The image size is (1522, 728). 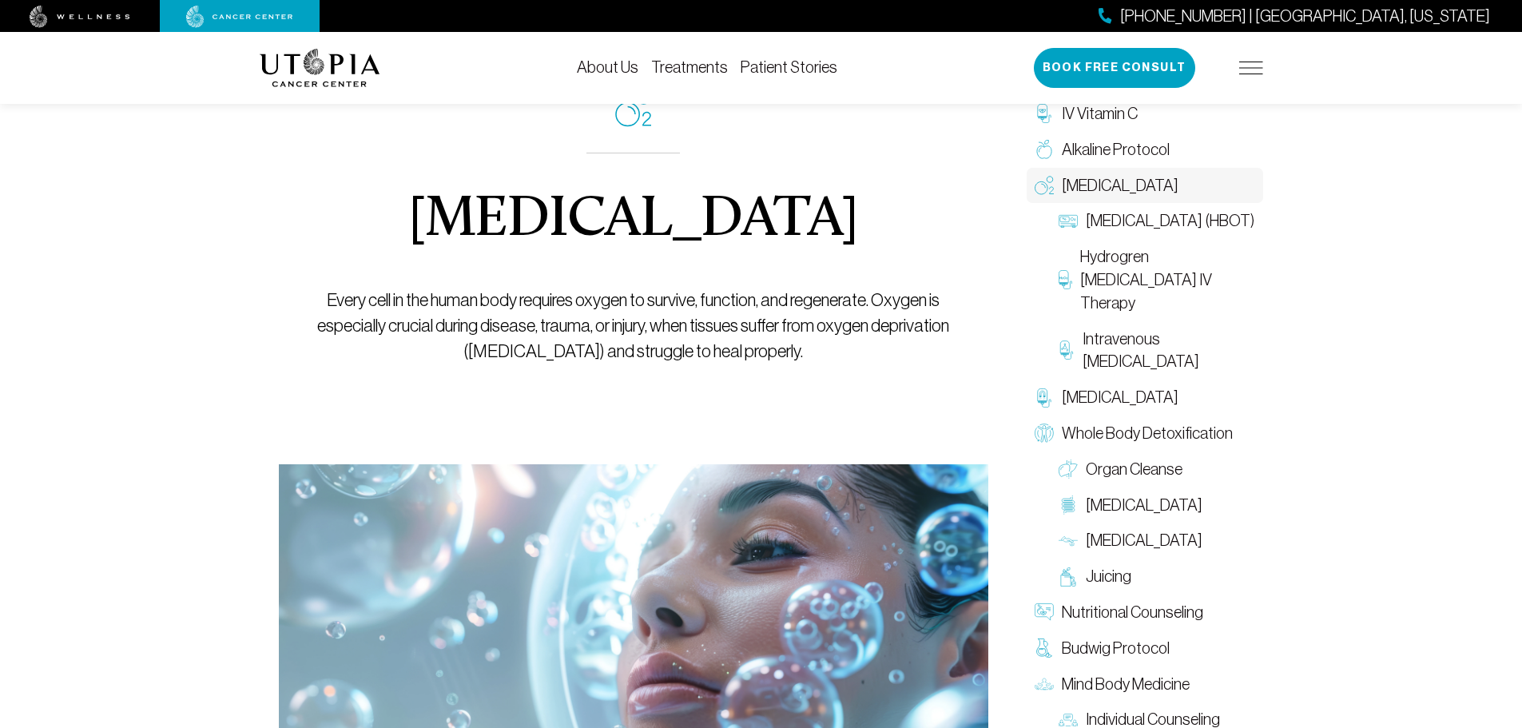 What do you see at coordinates (1044, 433) in the screenshot?
I see `img: Whole Body Detoxification` at bounding box center [1044, 433].